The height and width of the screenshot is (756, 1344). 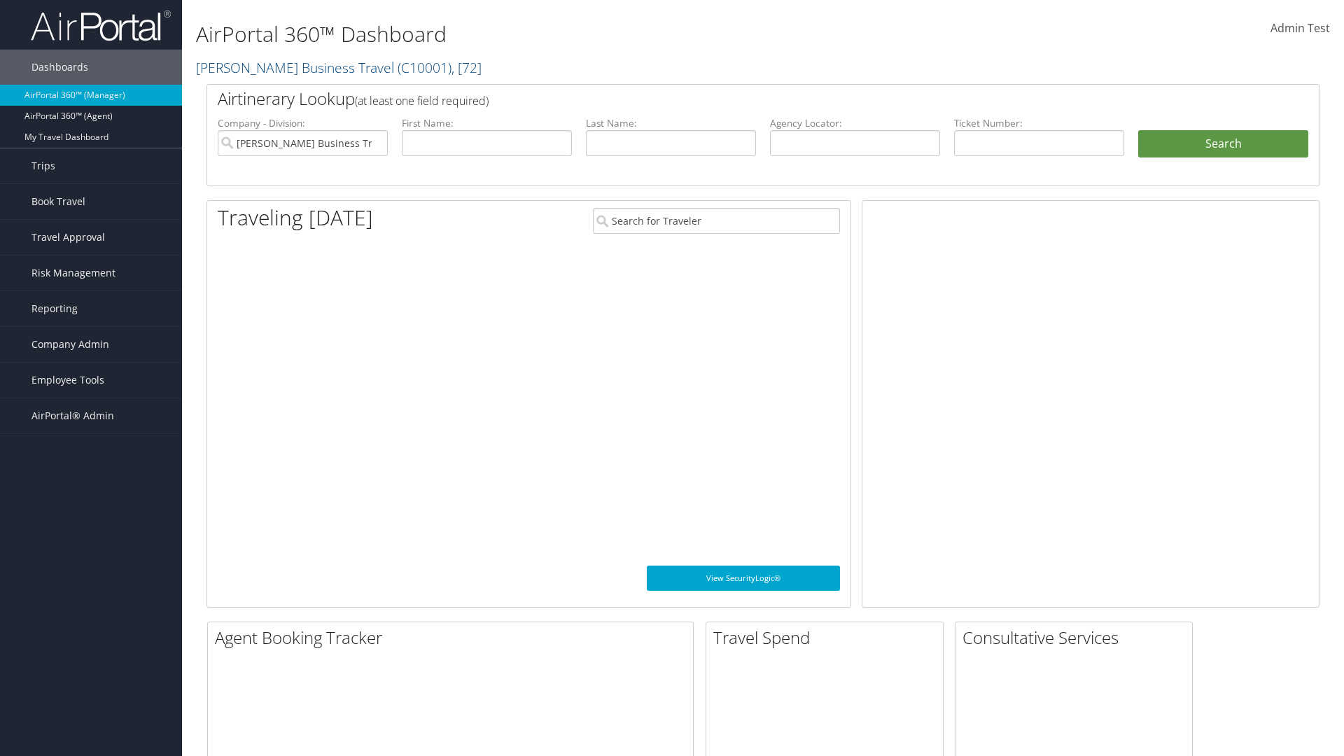 I want to click on h2: Agent Booking Tracker, so click(x=454, y=638).